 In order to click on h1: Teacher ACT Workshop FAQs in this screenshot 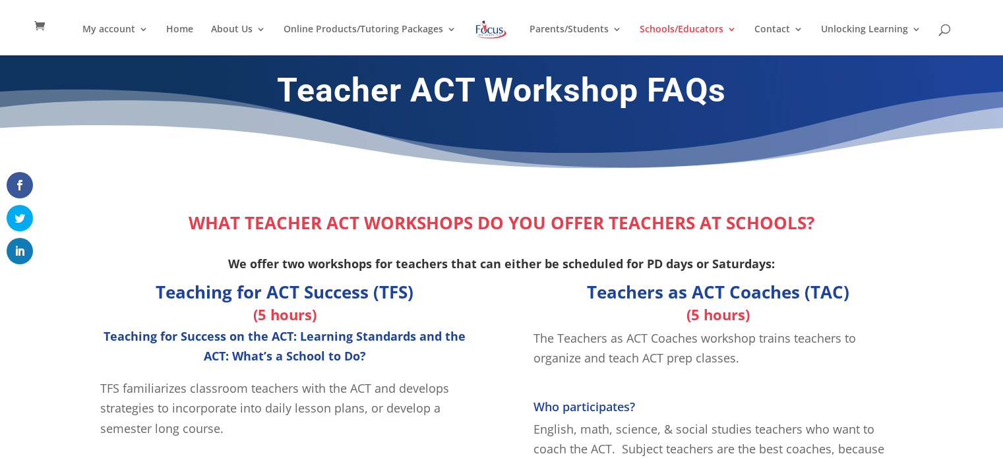, I will do `click(502, 94)`.